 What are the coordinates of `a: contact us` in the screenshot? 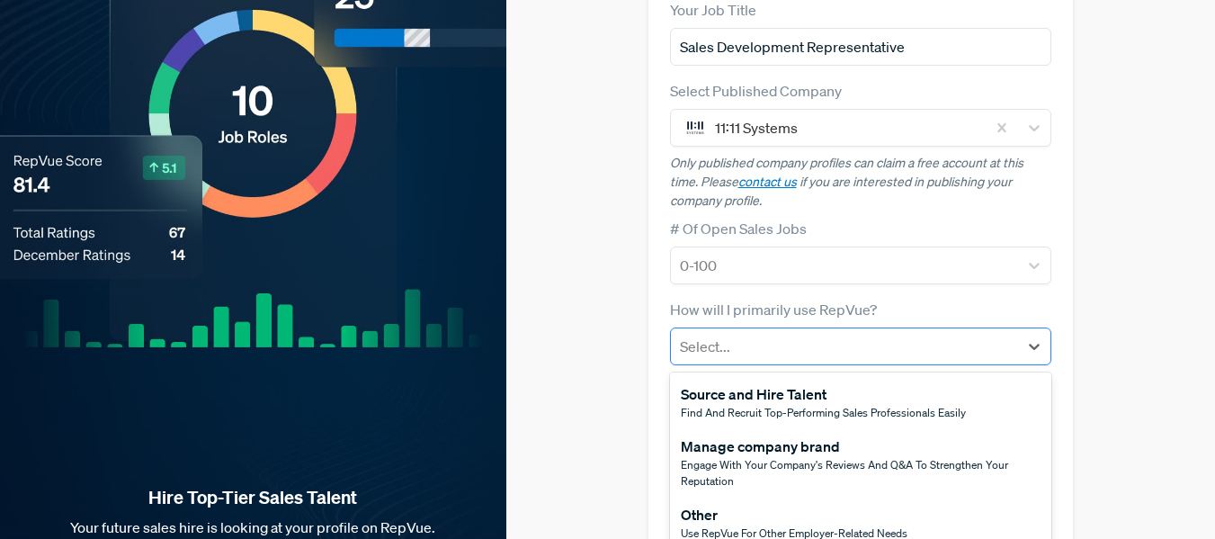 It's located at (767, 182).